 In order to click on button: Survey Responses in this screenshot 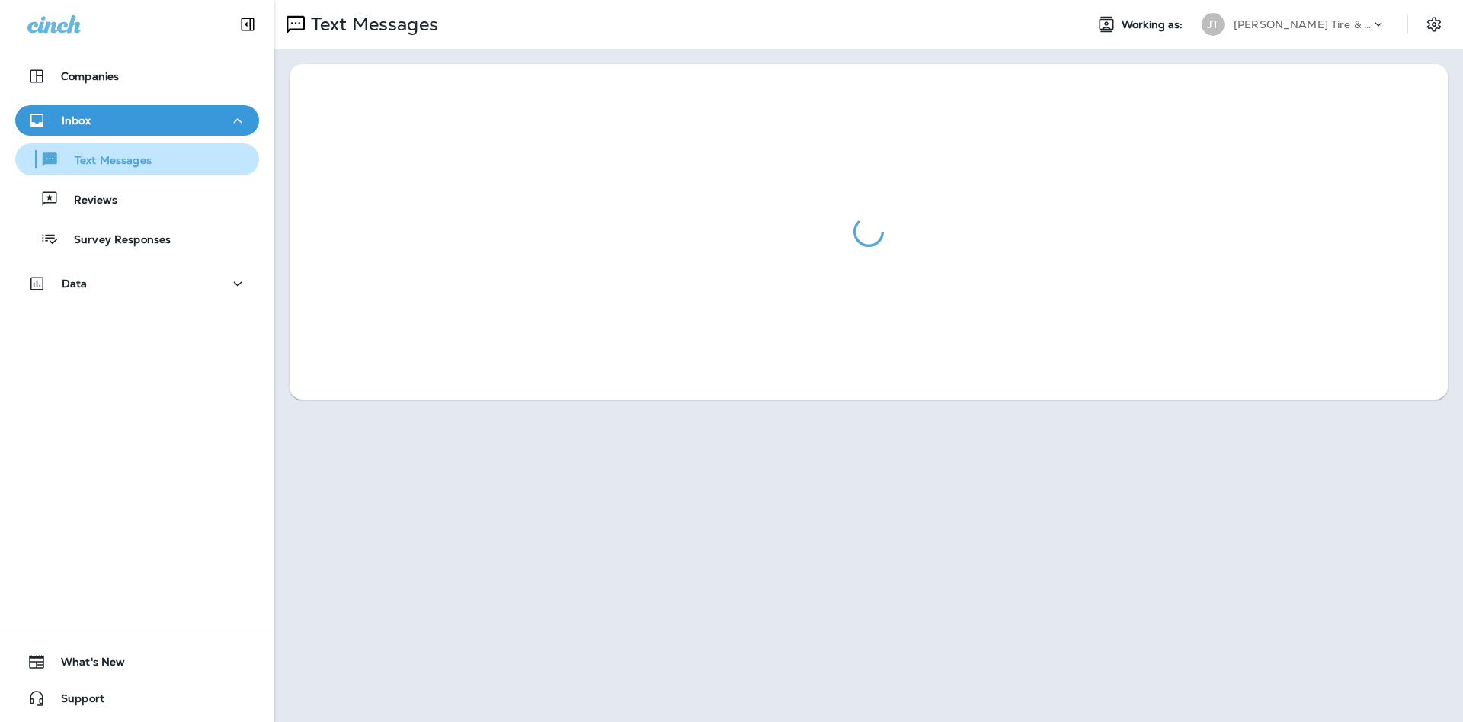, I will do `click(137, 238)`.